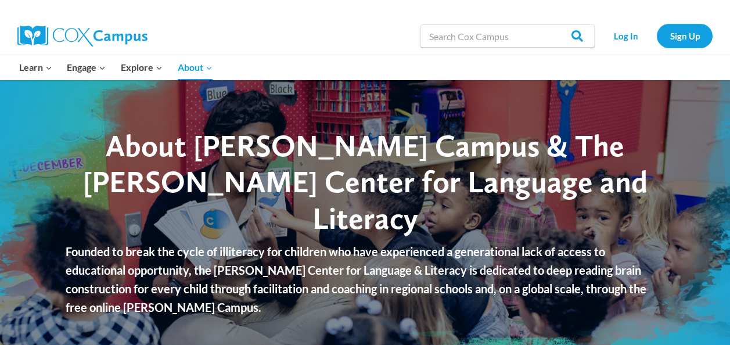  What do you see at coordinates (685, 35) in the screenshot?
I see `a: Sign Up` at bounding box center [685, 35].